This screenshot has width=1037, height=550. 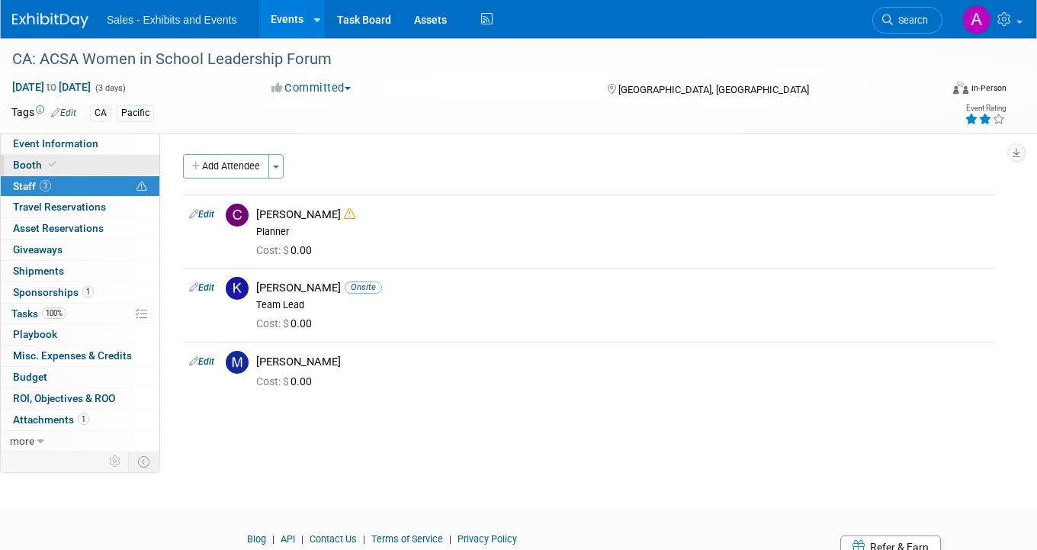 I want to click on a: Asset Reservations, so click(x=80, y=228).